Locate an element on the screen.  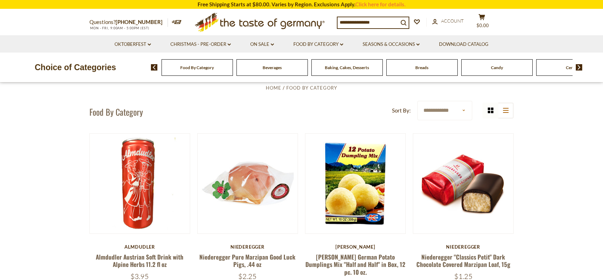
span: Account is located at coordinates (452, 21).